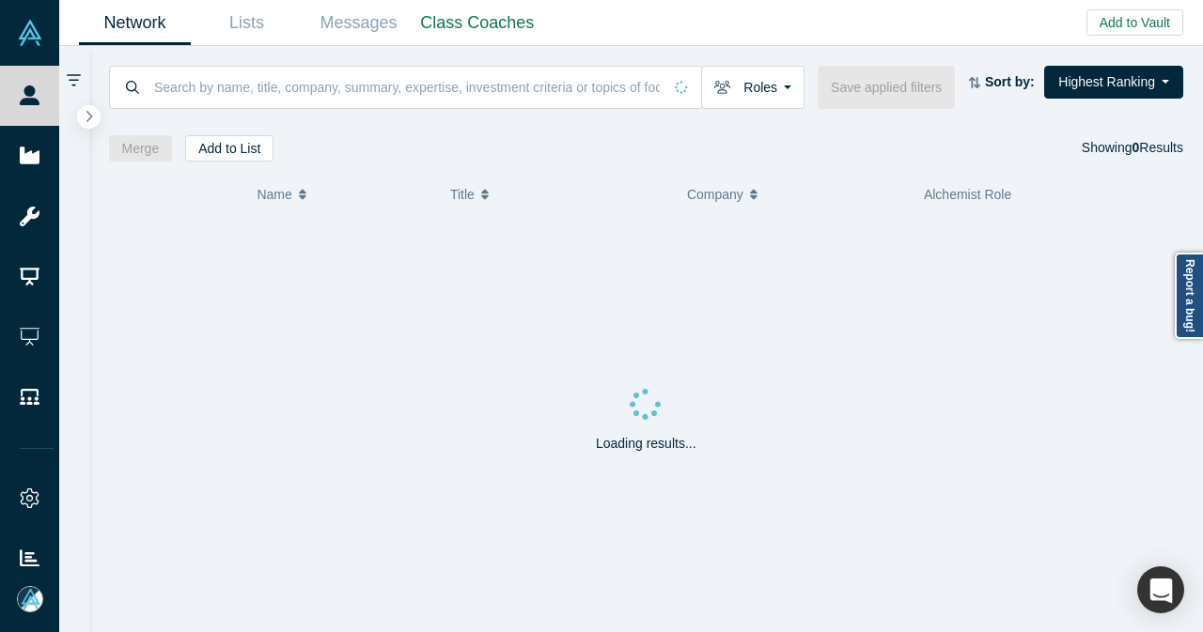 Image resolution: width=1203 pixels, height=632 pixels. I want to click on span: Results, so click(1157, 148).